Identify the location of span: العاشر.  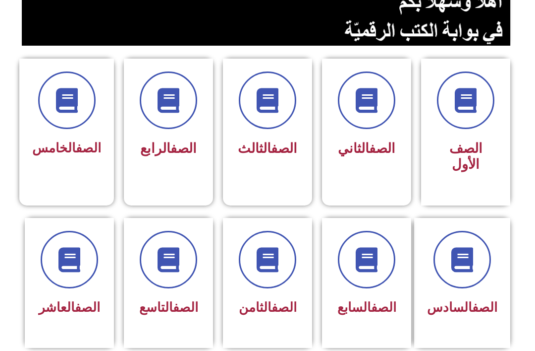
(69, 307).